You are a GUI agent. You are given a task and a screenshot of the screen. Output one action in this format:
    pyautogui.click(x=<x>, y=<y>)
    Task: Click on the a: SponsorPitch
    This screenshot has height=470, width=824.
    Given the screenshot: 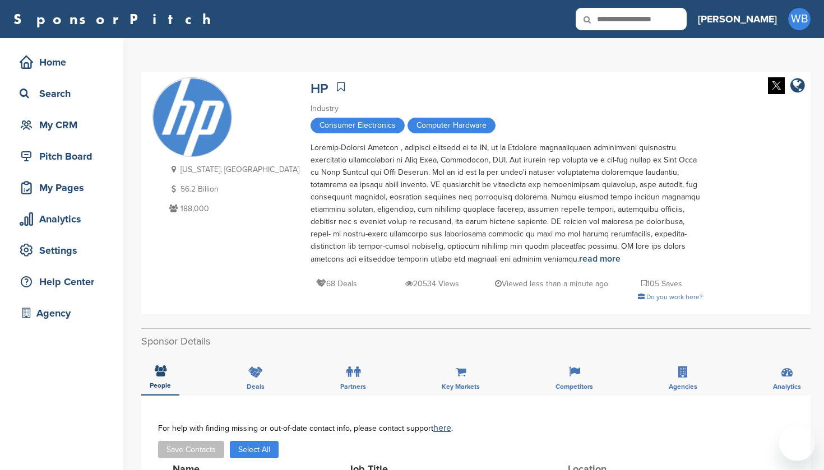 What is the action you would take?
    pyautogui.click(x=115, y=19)
    